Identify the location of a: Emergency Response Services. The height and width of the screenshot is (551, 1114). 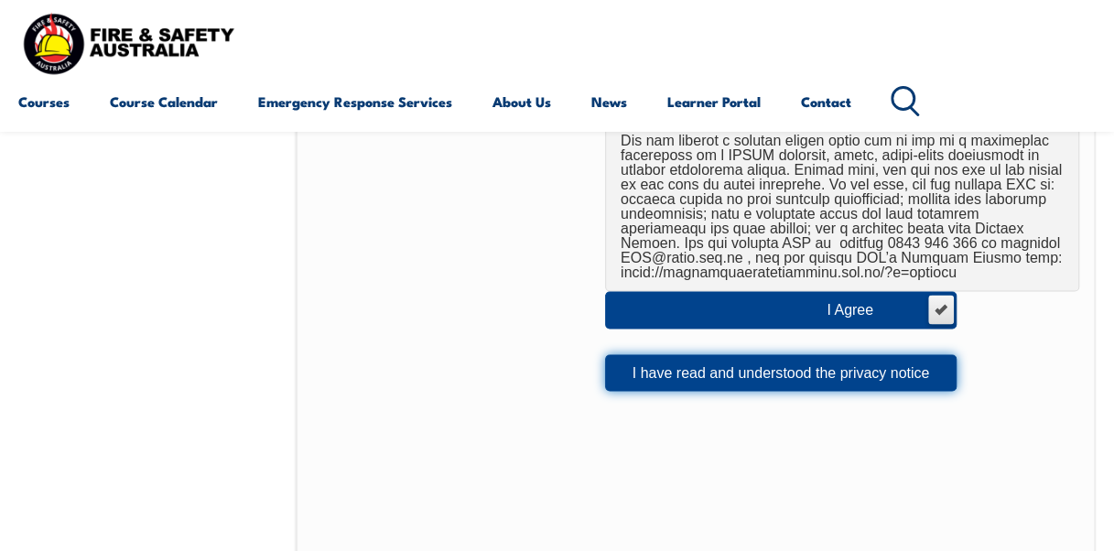
(355, 102).